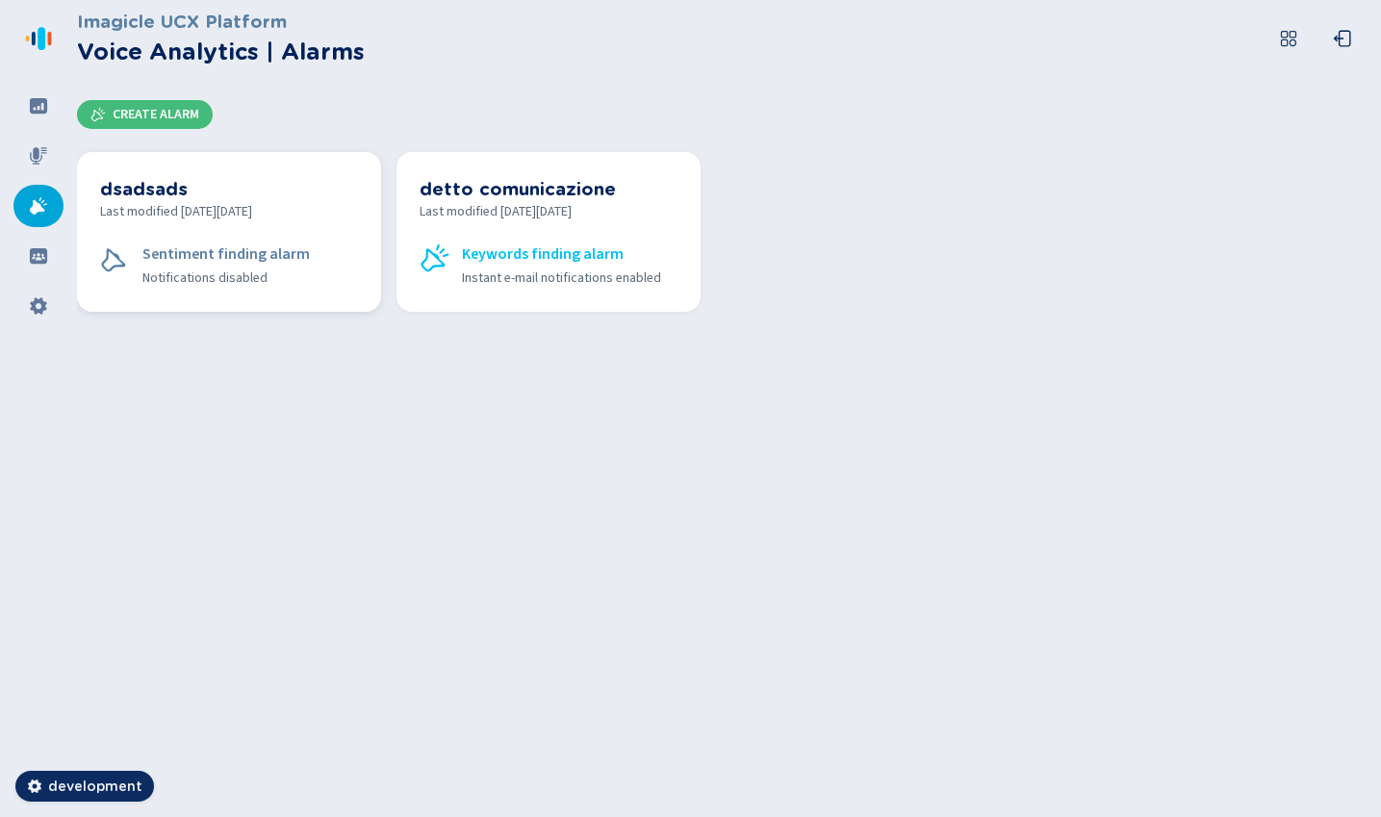  Describe the element at coordinates (39, 156) in the screenshot. I see `svg: mic-fill` at that location.